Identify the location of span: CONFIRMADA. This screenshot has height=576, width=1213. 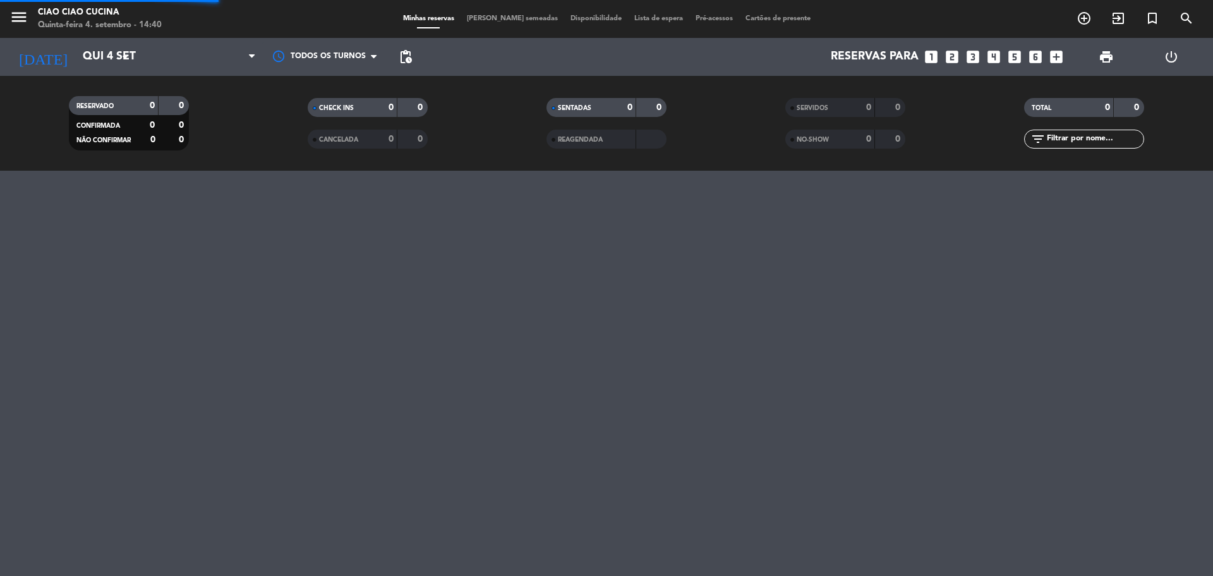
(98, 126).